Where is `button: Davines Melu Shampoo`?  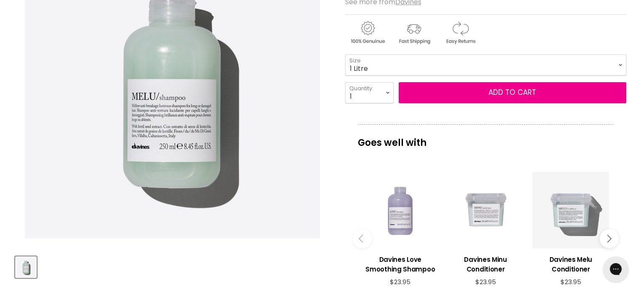 button: Davines Melu Shampoo is located at coordinates (26, 267).